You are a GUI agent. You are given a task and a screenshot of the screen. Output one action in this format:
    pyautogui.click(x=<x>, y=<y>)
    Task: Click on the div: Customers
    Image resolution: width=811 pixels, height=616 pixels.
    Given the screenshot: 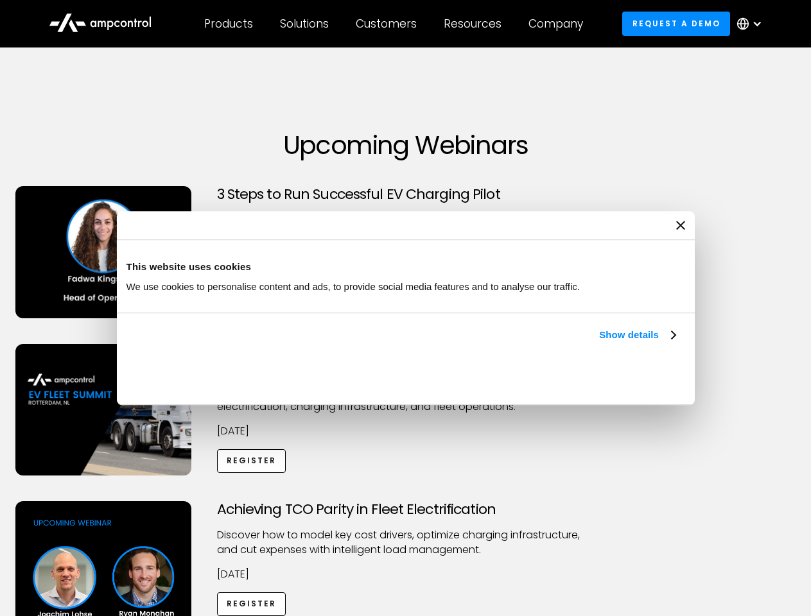 What is the action you would take?
    pyautogui.click(x=386, y=24)
    